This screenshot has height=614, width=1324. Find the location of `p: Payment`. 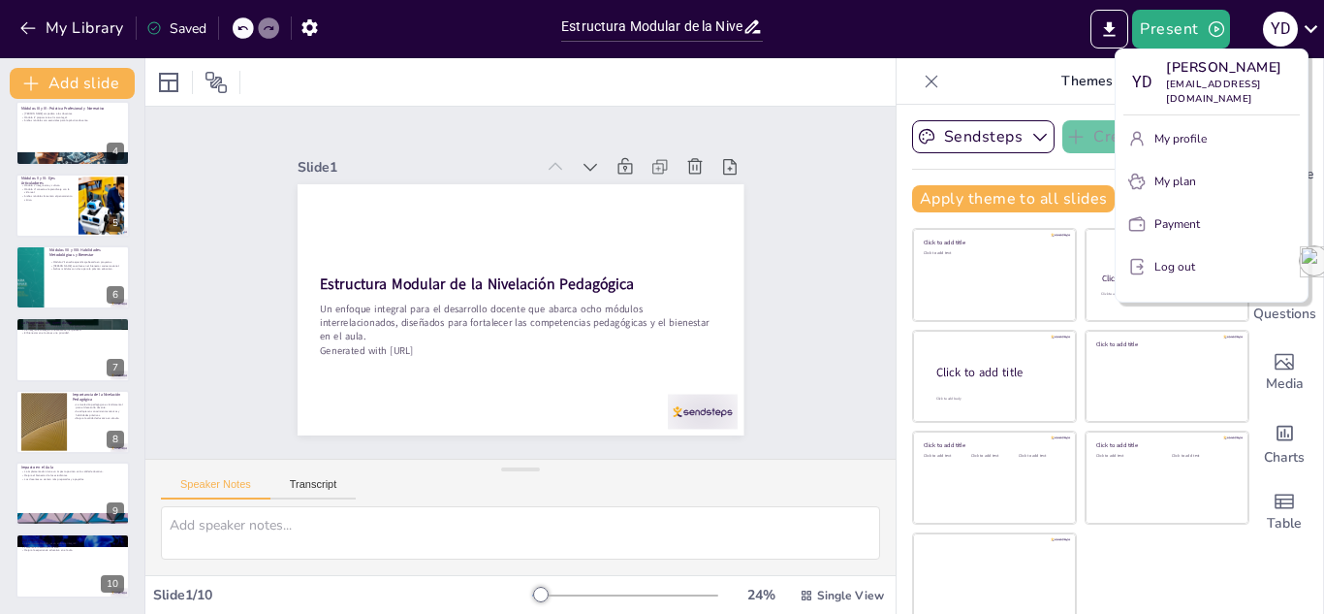

p: Payment is located at coordinates (1177, 224).